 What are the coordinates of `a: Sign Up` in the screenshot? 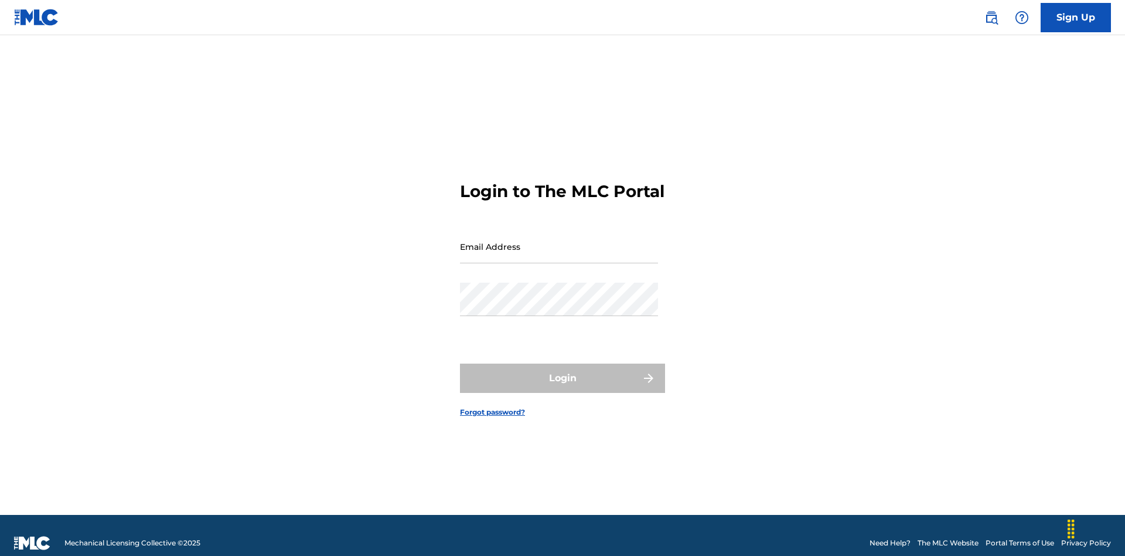 It's located at (1076, 18).